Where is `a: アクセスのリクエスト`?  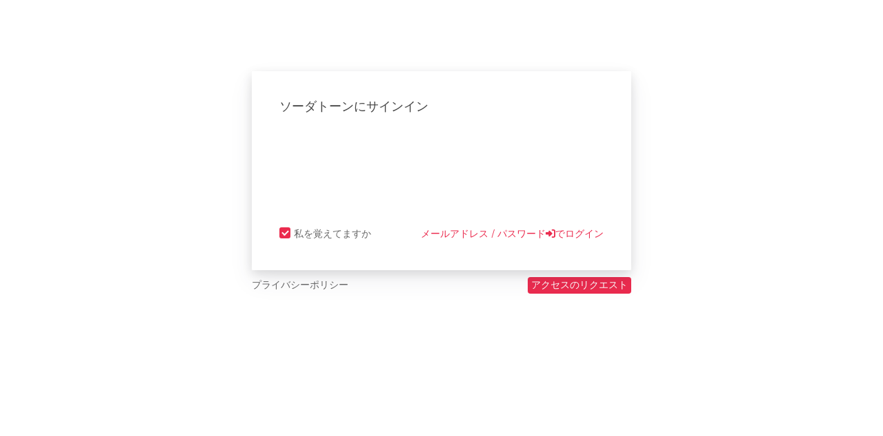
a: アクセスのリクエスト is located at coordinates (580, 285).